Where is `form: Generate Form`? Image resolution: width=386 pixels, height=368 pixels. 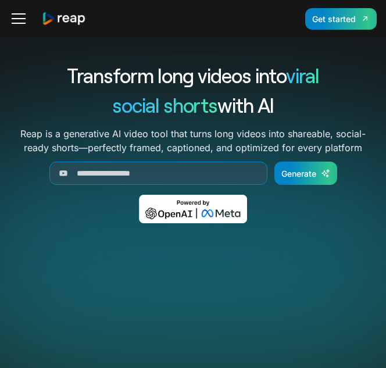
form: Generate Form is located at coordinates (193, 173).